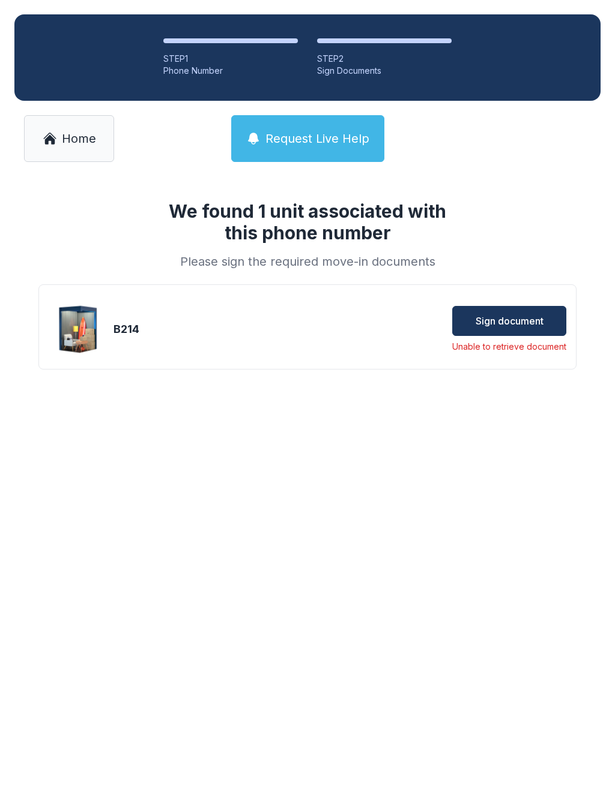 Image resolution: width=615 pixels, height=793 pixels. Describe the element at coordinates (509, 347) in the screenshot. I see `div: Unable to retrieve document` at that location.